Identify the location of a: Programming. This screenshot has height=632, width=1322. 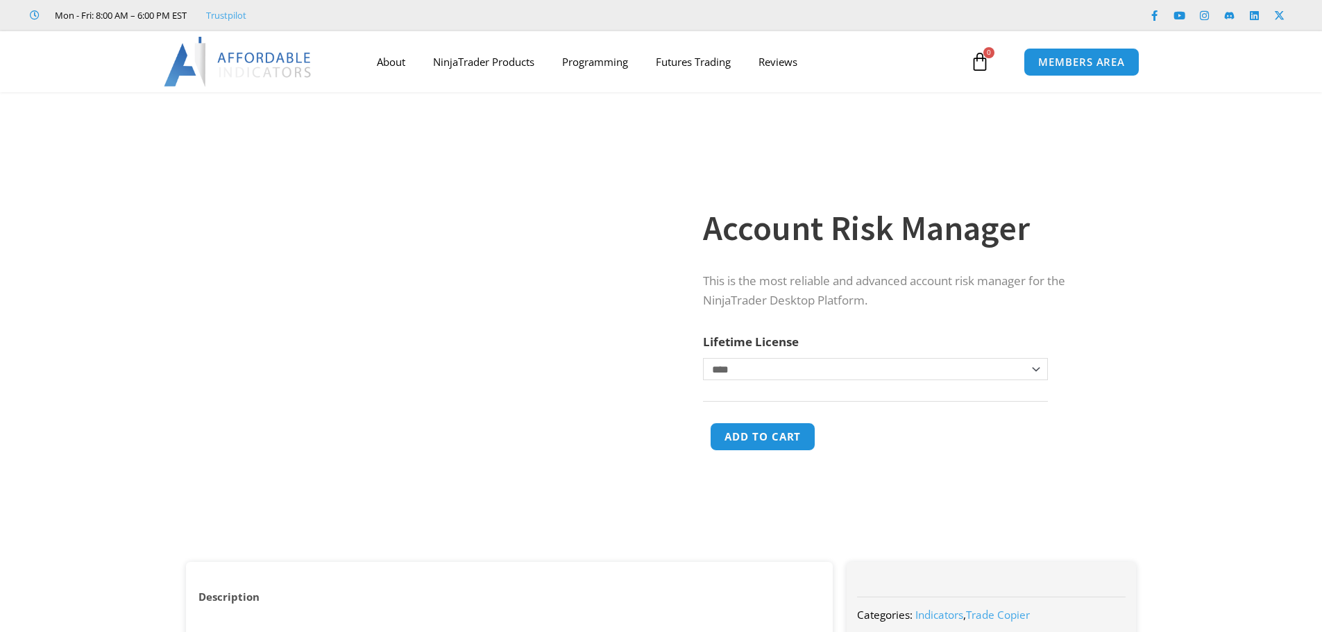
(595, 62).